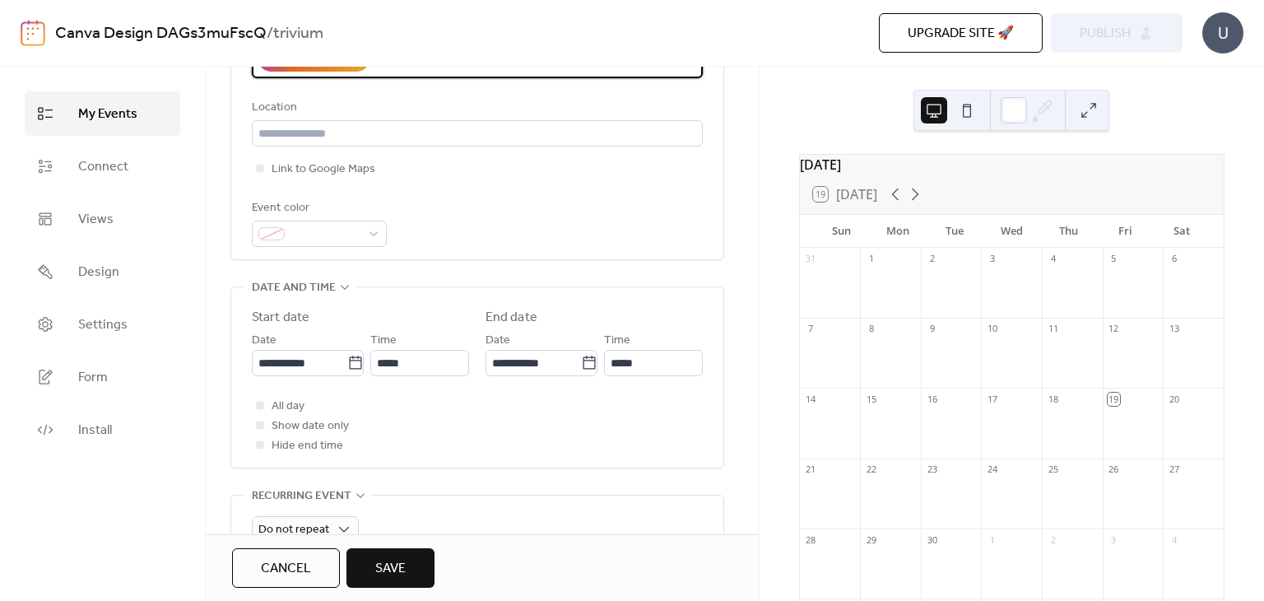 The height and width of the screenshot is (601, 1264). I want to click on span: Design, so click(99, 272).